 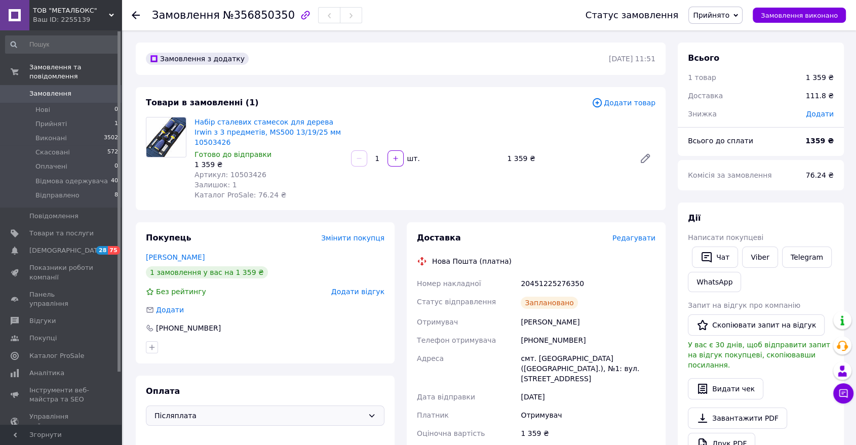 I want to click on span: Панель управління, so click(x=61, y=299).